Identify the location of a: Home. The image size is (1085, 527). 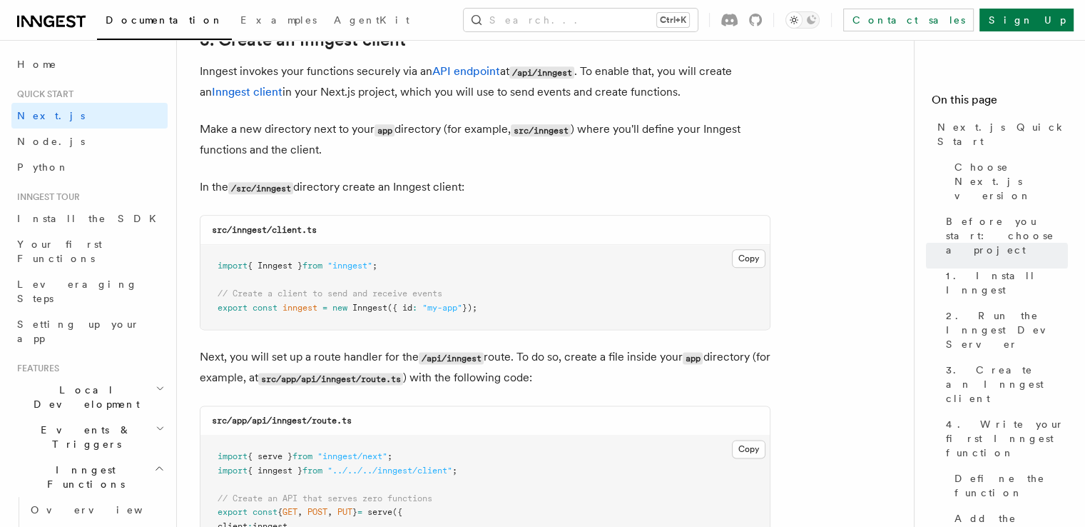
(89, 64).